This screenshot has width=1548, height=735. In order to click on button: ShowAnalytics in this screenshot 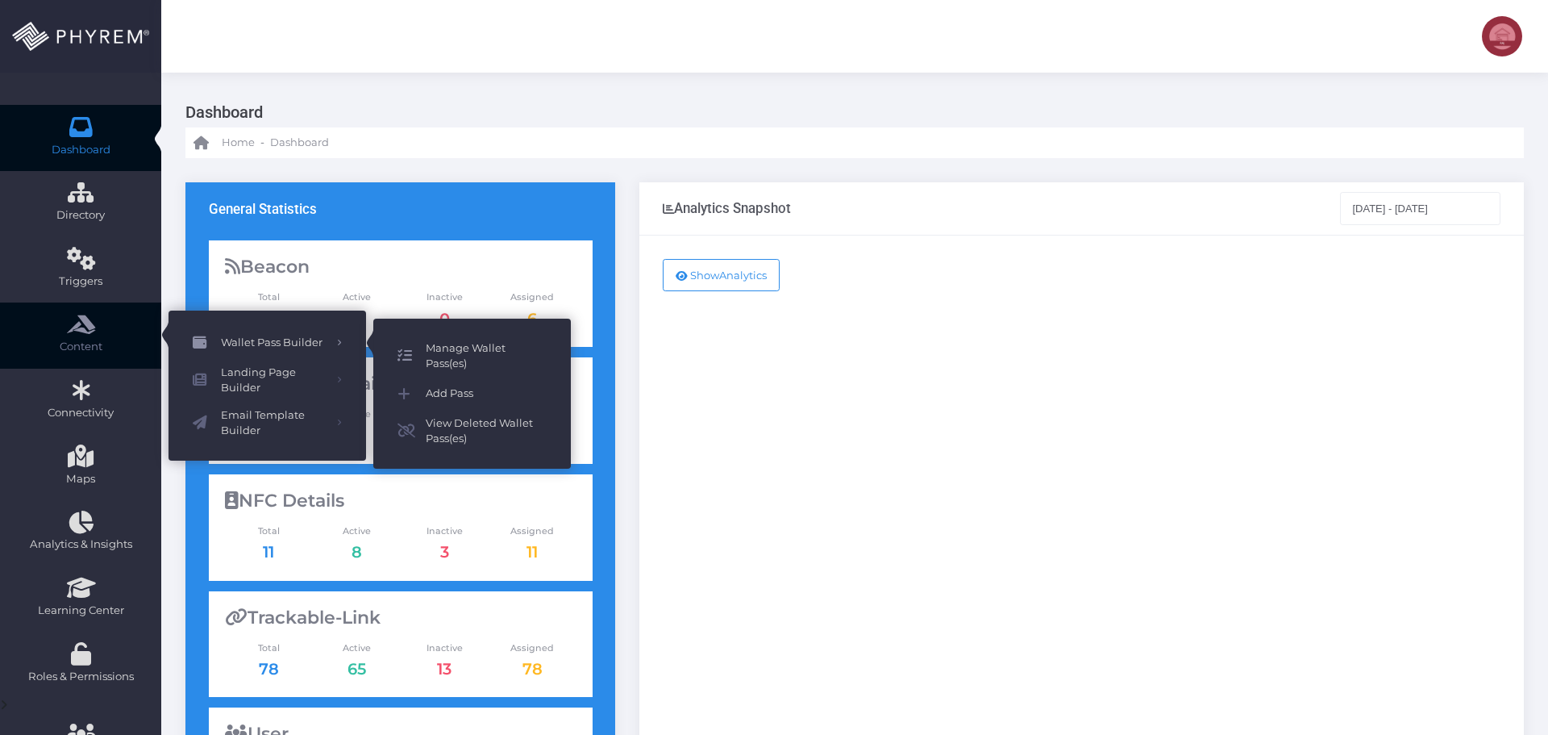, I will do `click(721, 275)`.